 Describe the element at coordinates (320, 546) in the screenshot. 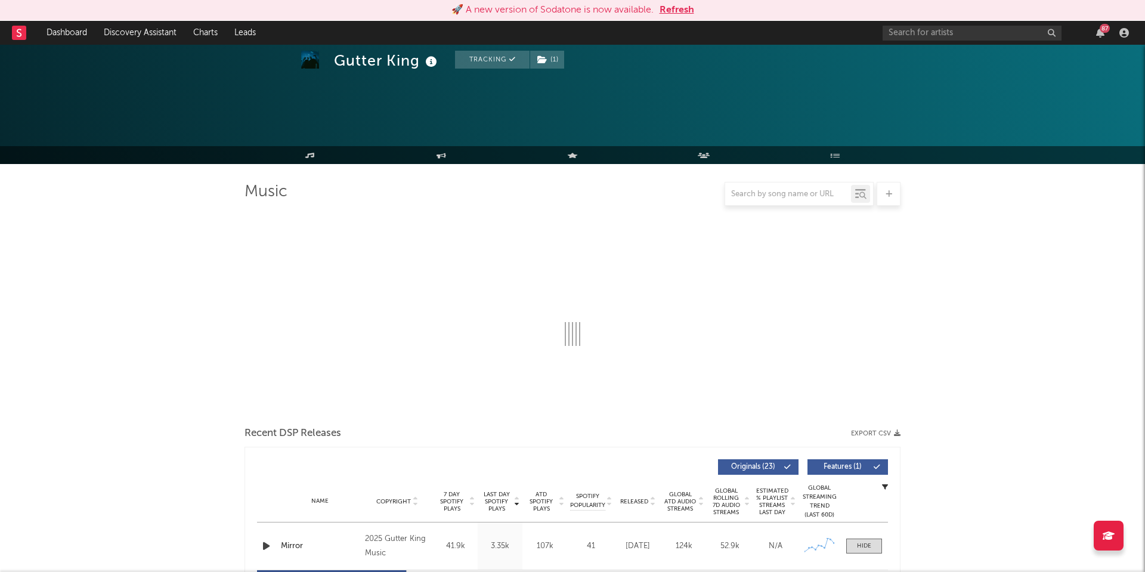

I see `div: Mirror` at that location.